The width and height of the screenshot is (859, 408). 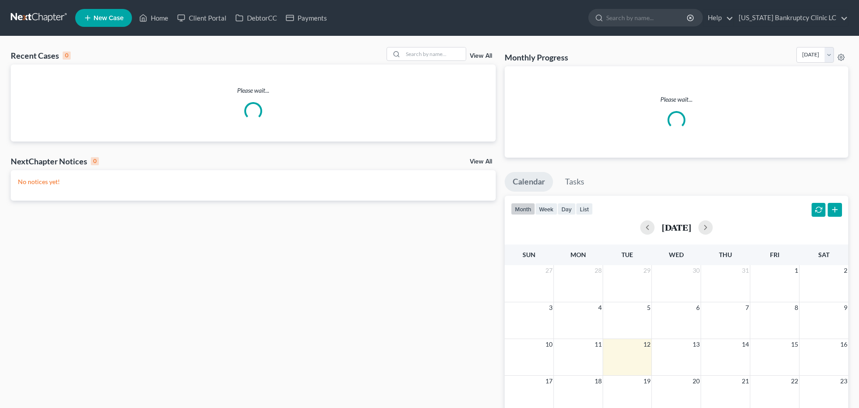 I want to click on span: 7, so click(x=747, y=307).